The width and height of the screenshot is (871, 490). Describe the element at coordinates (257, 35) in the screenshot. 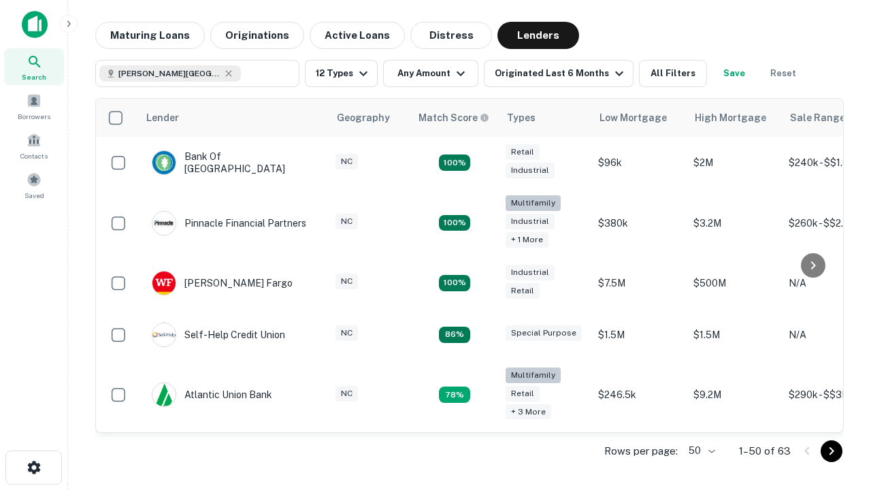

I see `button: Originations` at that location.